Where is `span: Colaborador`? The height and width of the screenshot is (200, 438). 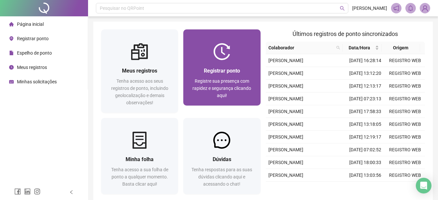 span: Colaborador is located at coordinates (301, 48).